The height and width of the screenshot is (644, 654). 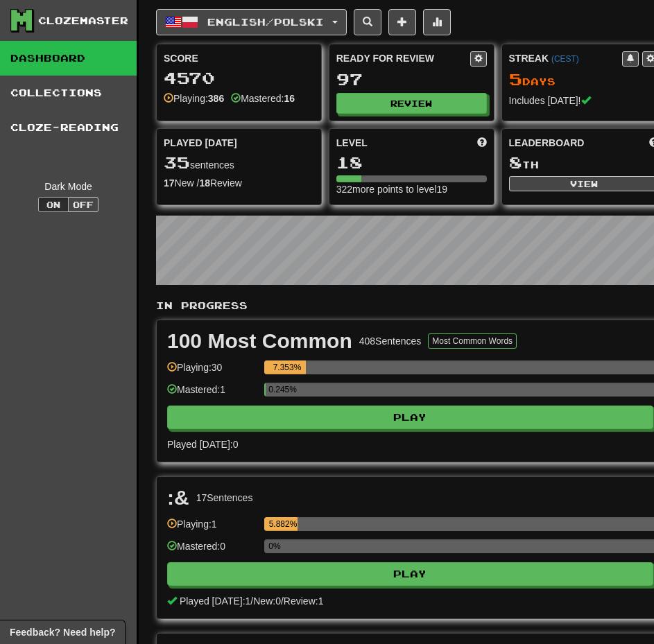 What do you see at coordinates (283, 524) in the screenshot?
I see `div: 5.882%` at bounding box center [283, 524].